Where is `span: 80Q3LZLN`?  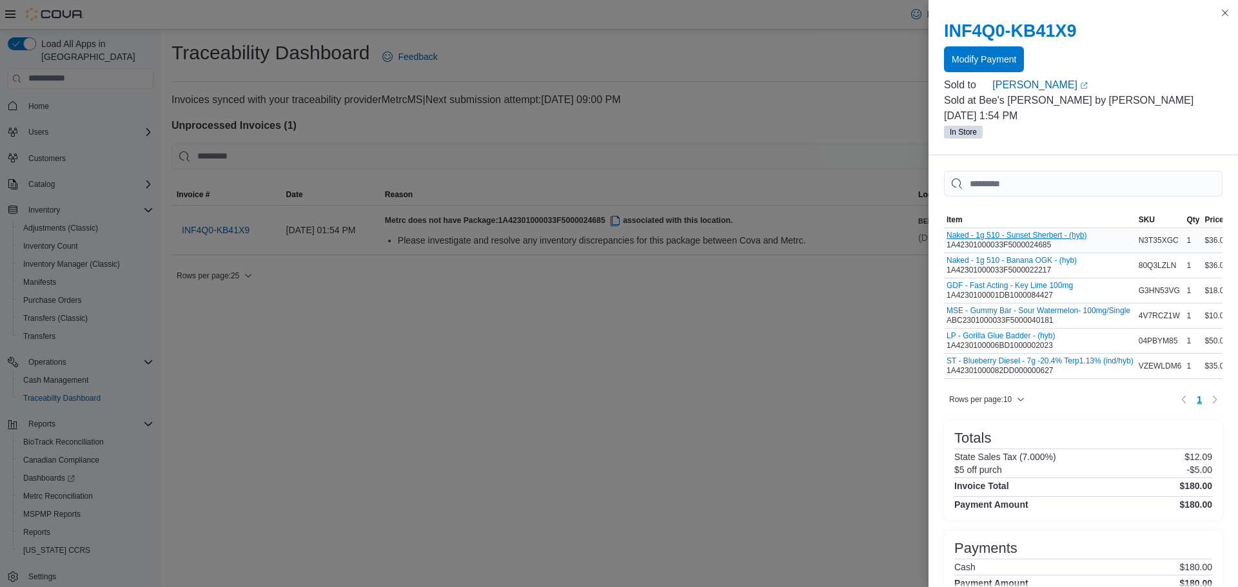
span: 80Q3LZLN is located at coordinates (1157, 266).